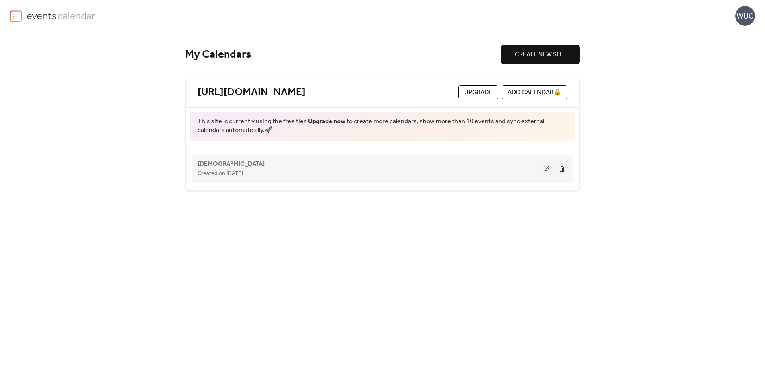  I want to click on div: My Calendars, so click(343, 55).